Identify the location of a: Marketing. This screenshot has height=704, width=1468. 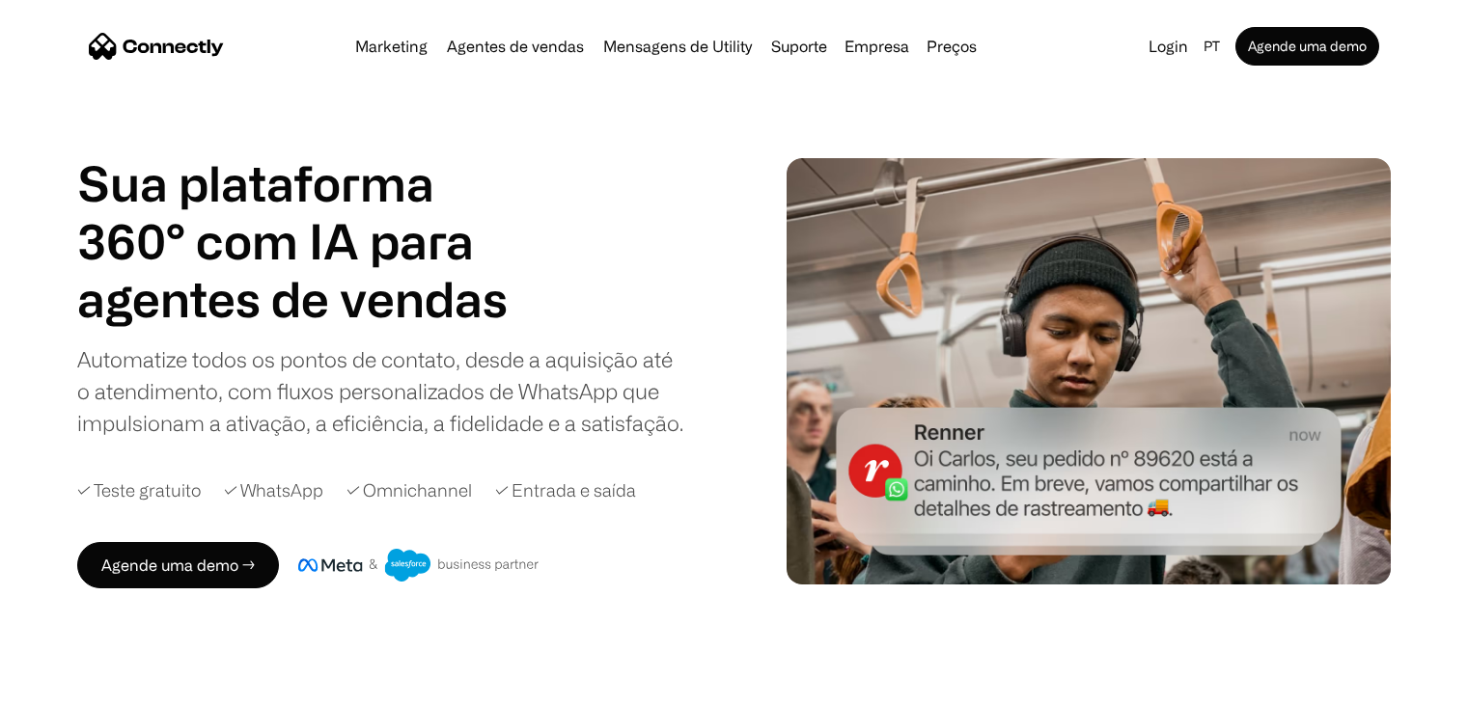
(391, 46).